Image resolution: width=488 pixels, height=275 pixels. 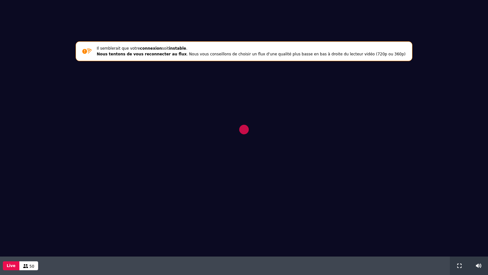 What do you see at coordinates (151, 48) in the screenshot?
I see `strong: connexion` at bounding box center [151, 48].